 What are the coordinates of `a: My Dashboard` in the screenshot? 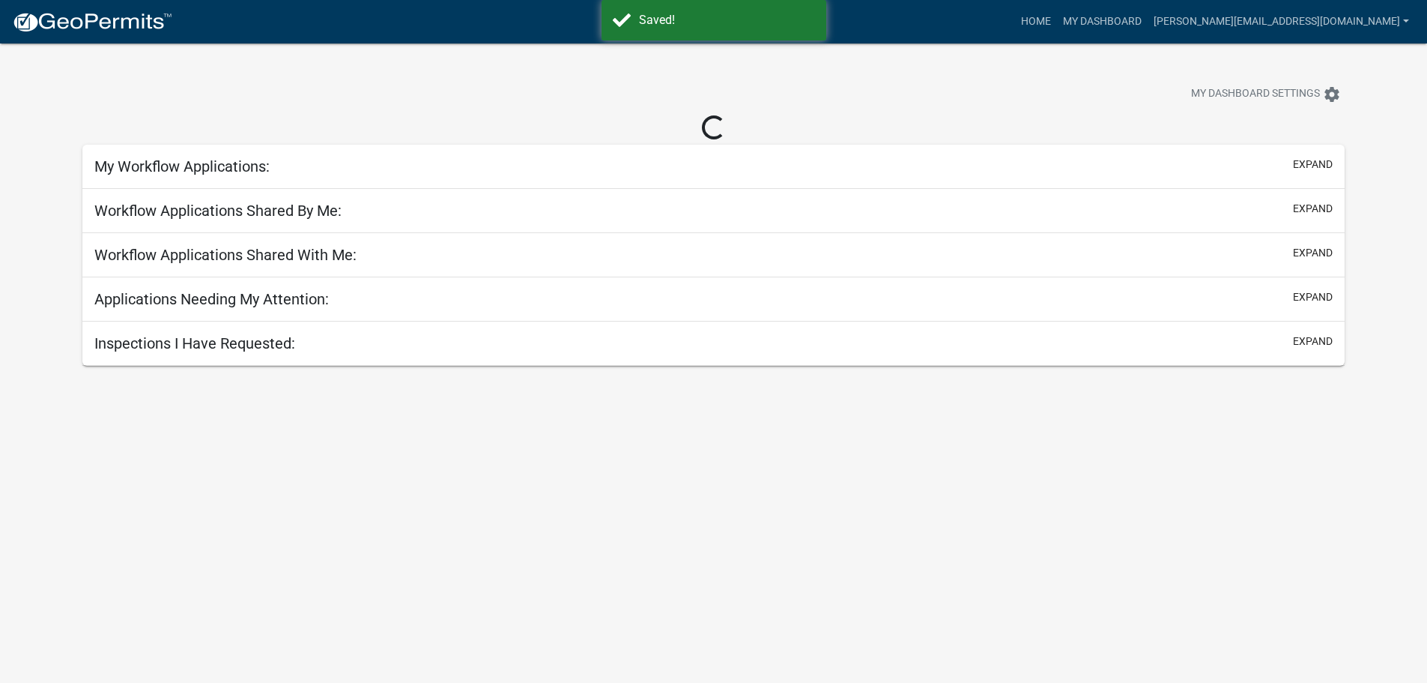 It's located at (1102, 22).